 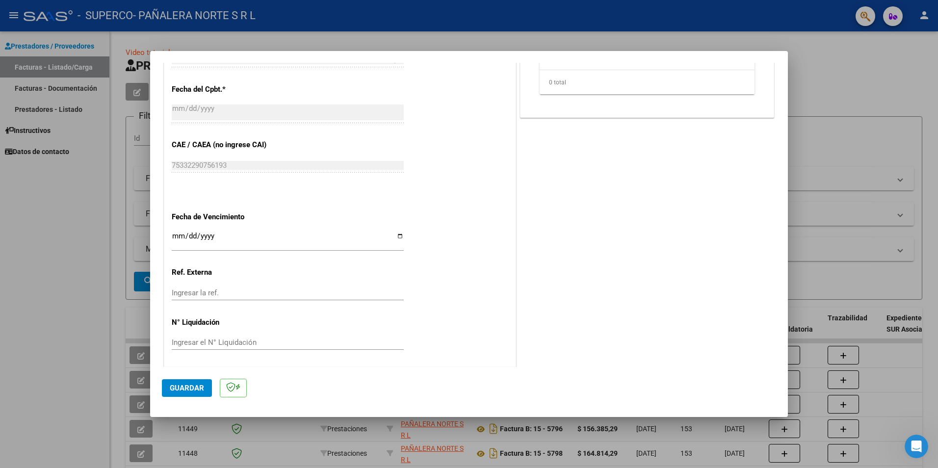 I want to click on p: CAE / CAEA (no ingrese CAI), so click(x=222, y=145).